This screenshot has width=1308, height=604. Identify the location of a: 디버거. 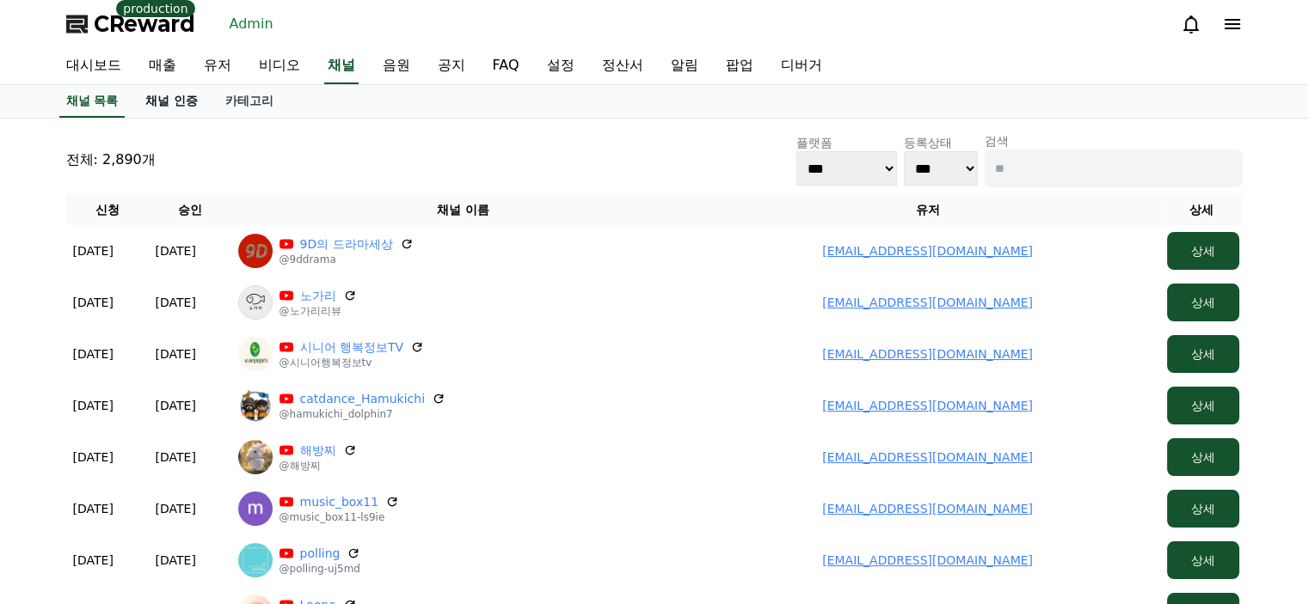
(801, 66).